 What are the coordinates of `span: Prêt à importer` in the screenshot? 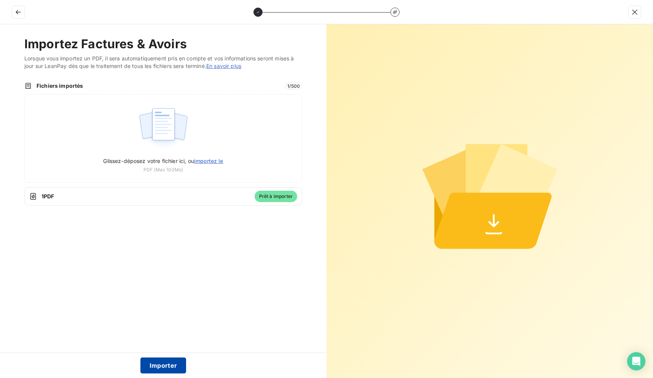 It's located at (276, 197).